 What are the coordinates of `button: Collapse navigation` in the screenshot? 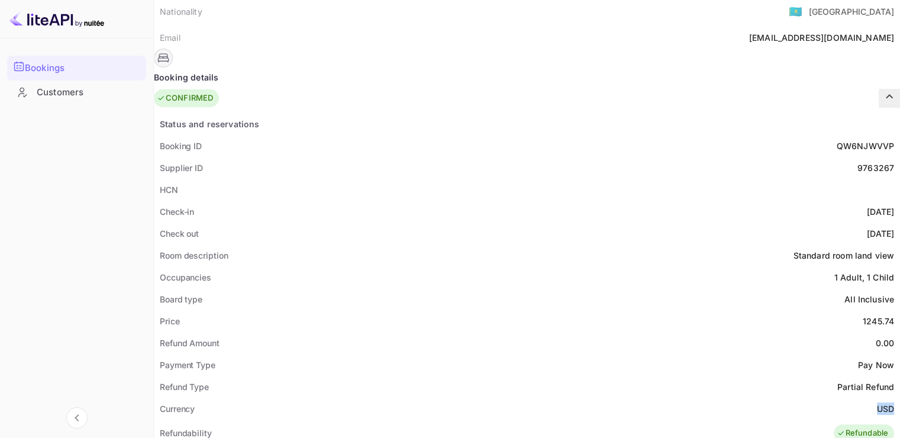 It's located at (77, 418).